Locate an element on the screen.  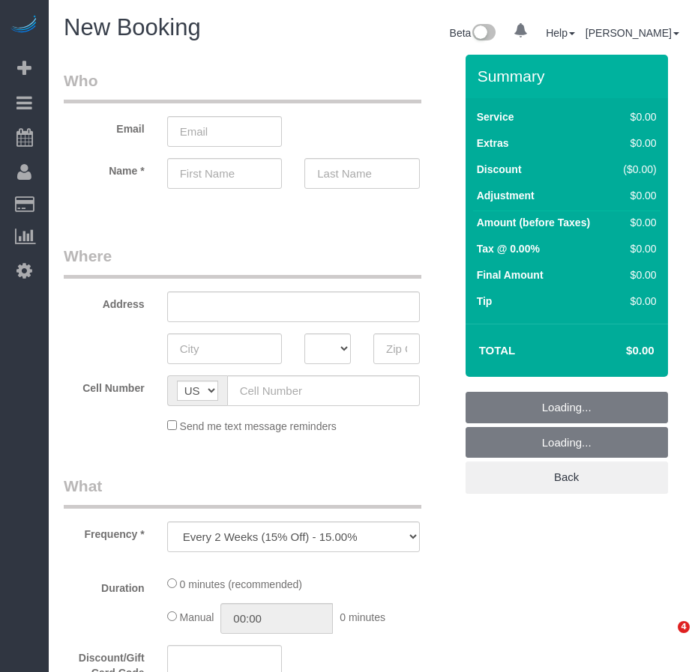
label: Cell Number is located at coordinates (104, 385).